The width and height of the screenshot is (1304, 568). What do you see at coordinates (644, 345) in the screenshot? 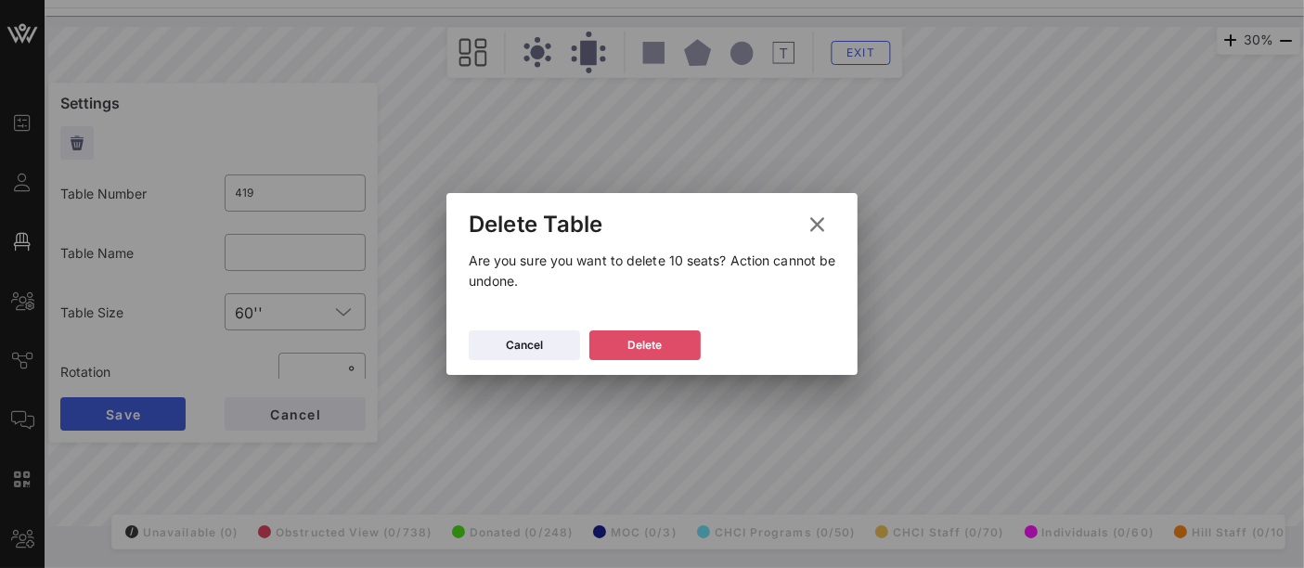
I see `div: Delete` at bounding box center [644, 345].